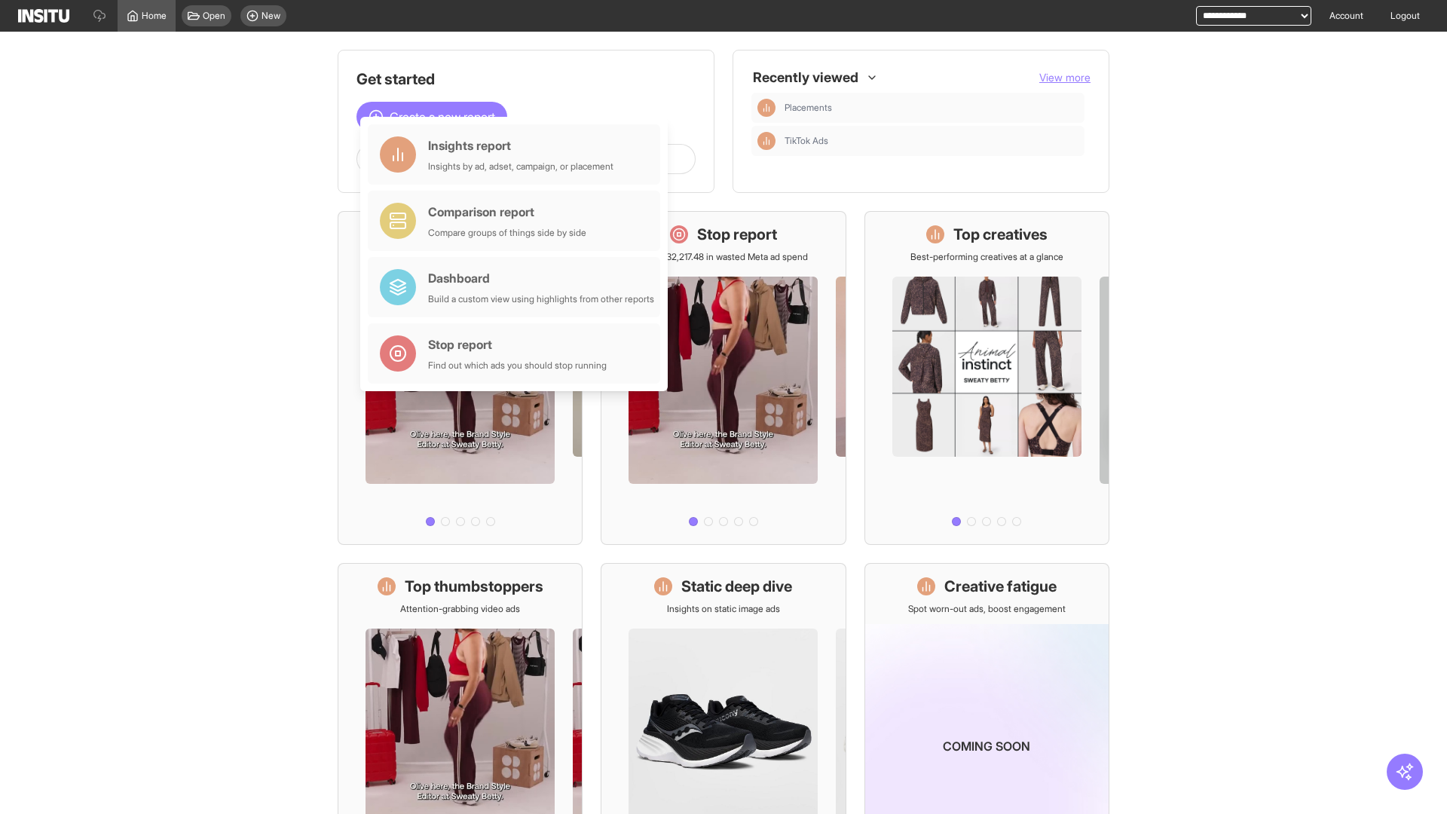  What do you see at coordinates (737, 234) in the screenshot?
I see `h1: Stop report` at bounding box center [737, 234].